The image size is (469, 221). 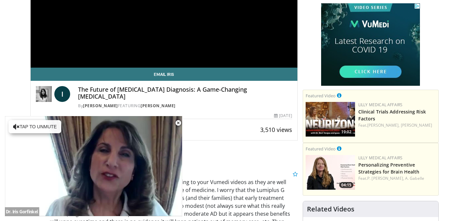 What do you see at coordinates (346, 185) in the screenshot?
I see `span: 04:15` at bounding box center [346, 185].